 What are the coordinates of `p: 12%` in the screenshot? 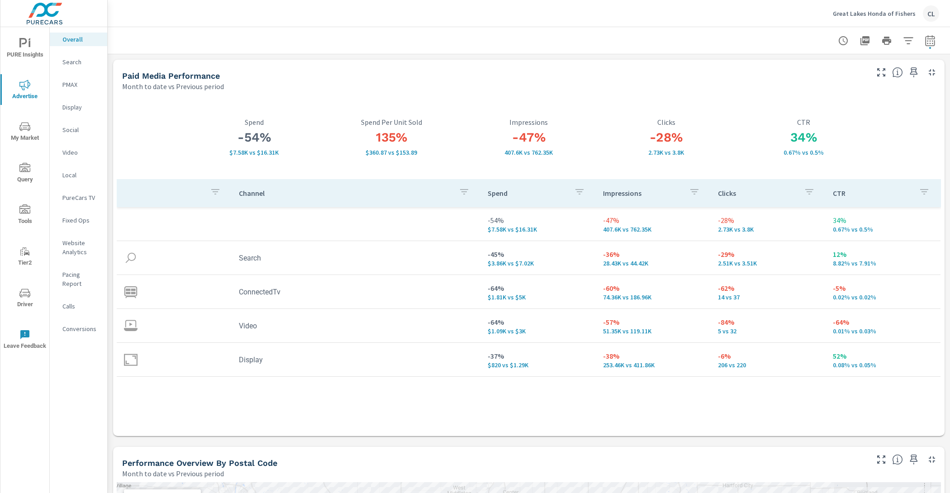 It's located at (883, 254).